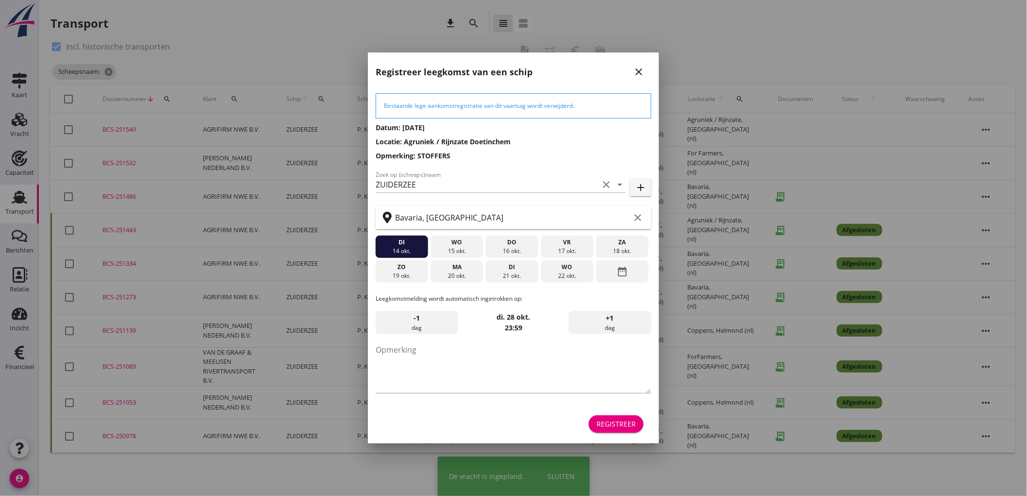 The image size is (1027, 496). What do you see at coordinates (616, 424) in the screenshot?
I see `button: Registreer` at bounding box center [616, 424].